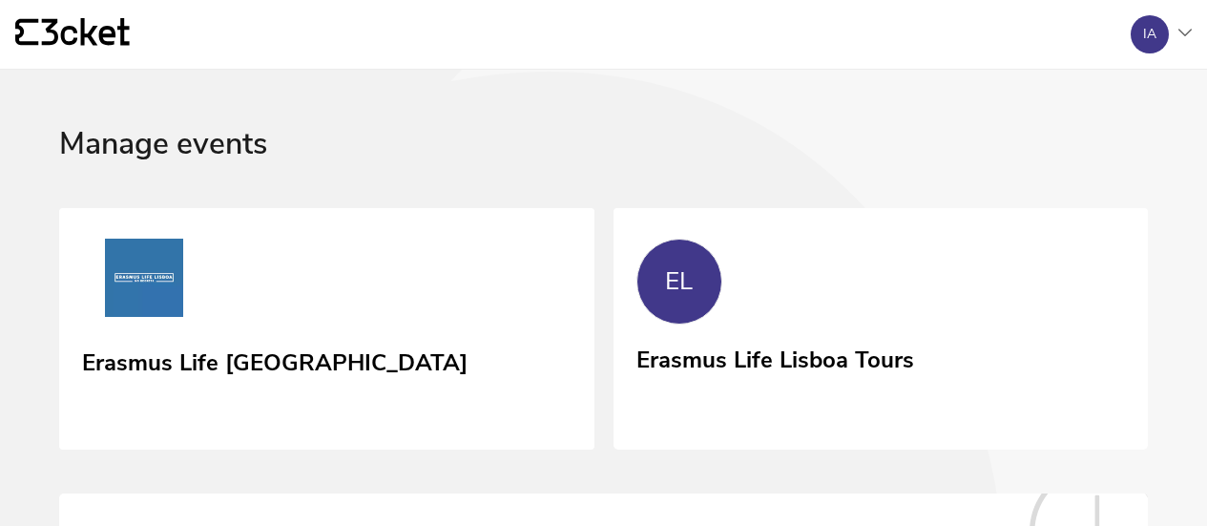 This screenshot has width=1207, height=526. Describe the element at coordinates (881, 327) in the screenshot. I see `a: EL Erasmus Life Lisboa Tours` at that location.